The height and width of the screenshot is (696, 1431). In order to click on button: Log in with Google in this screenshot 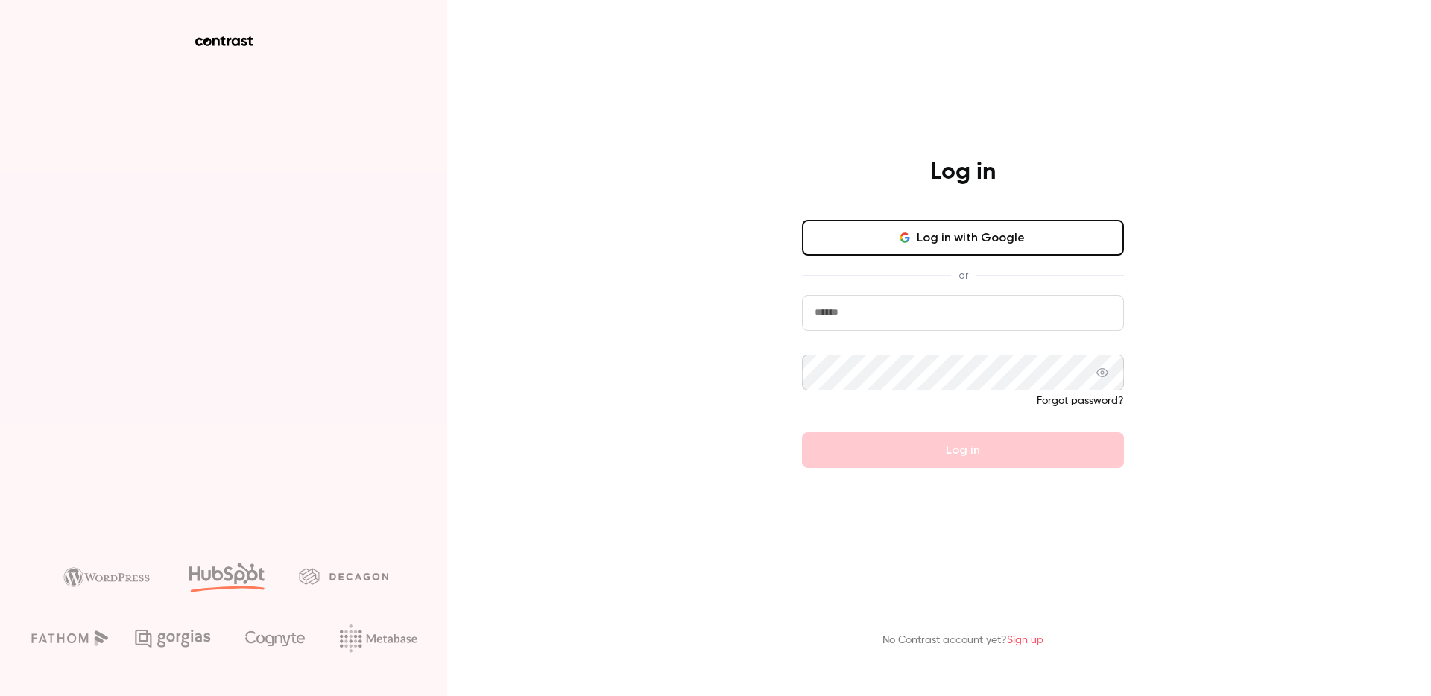, I will do `click(963, 238)`.